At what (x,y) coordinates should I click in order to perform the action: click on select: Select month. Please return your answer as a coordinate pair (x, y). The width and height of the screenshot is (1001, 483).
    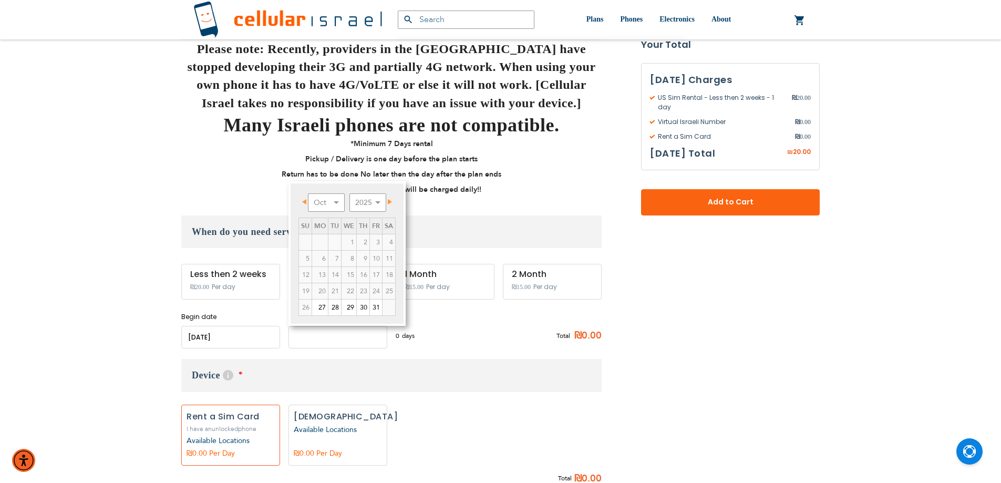
    Looking at the image, I should click on (326, 202).